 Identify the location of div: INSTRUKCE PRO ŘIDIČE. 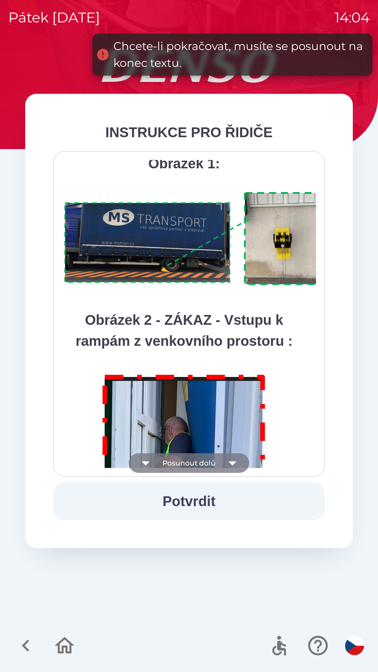
(189, 132).